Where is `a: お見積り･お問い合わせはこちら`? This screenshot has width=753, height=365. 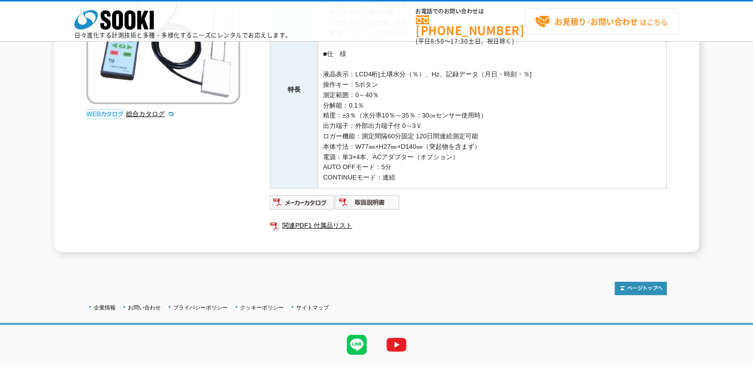 a: お見積り･お問い合わせはこちら is located at coordinates (602, 21).